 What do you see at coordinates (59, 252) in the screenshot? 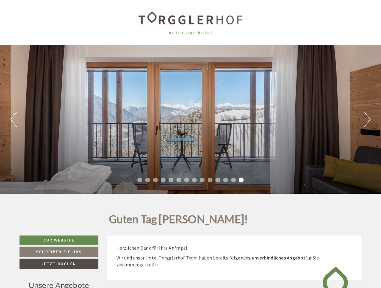
I see `a: Schreiben Sie uns` at bounding box center [59, 252].